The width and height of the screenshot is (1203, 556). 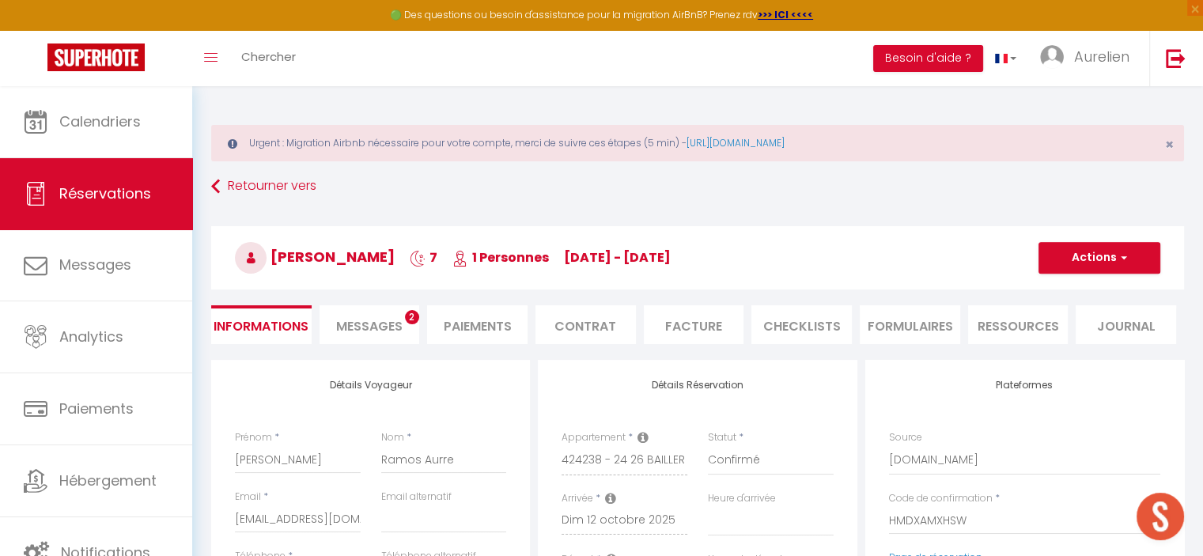 What do you see at coordinates (423, 257) in the screenshot?
I see `span: 7` at bounding box center [423, 257].